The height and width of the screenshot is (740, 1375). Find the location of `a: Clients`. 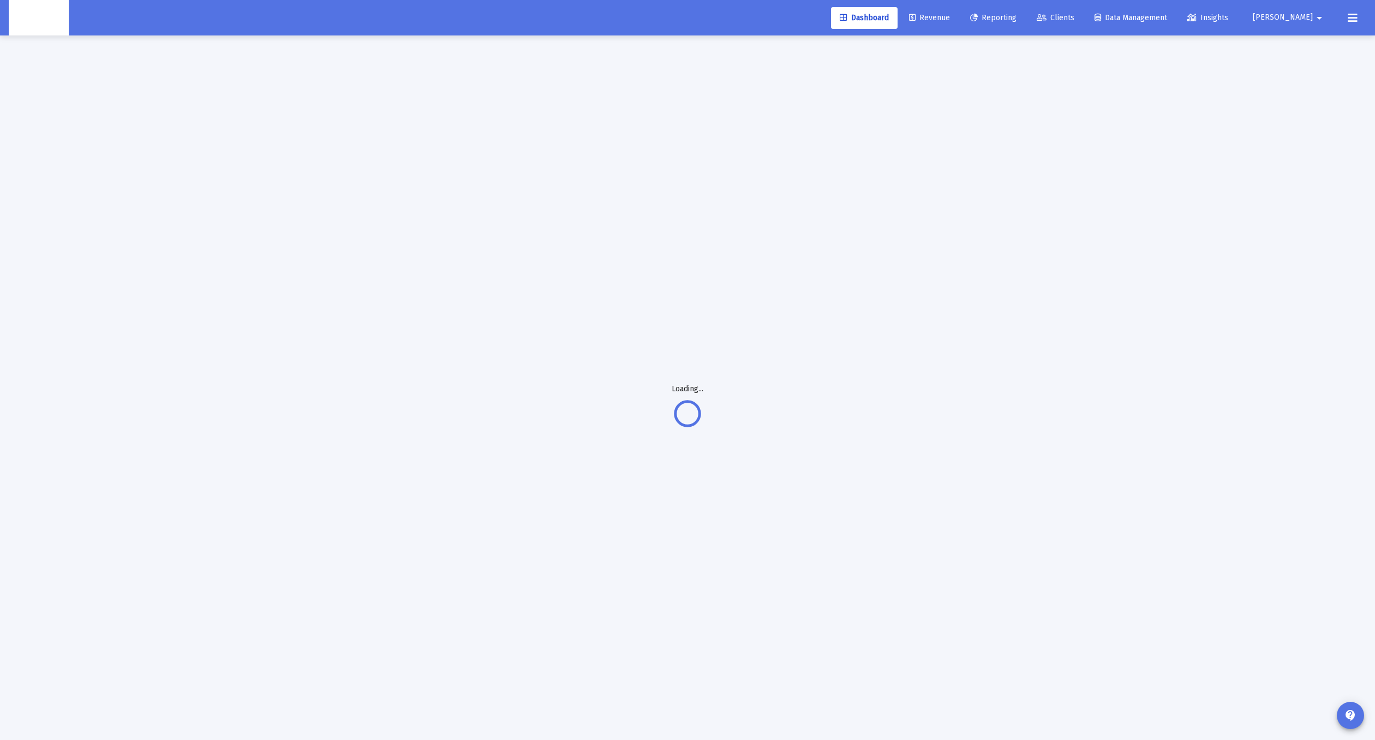

a: Clients is located at coordinates (1055, 18).